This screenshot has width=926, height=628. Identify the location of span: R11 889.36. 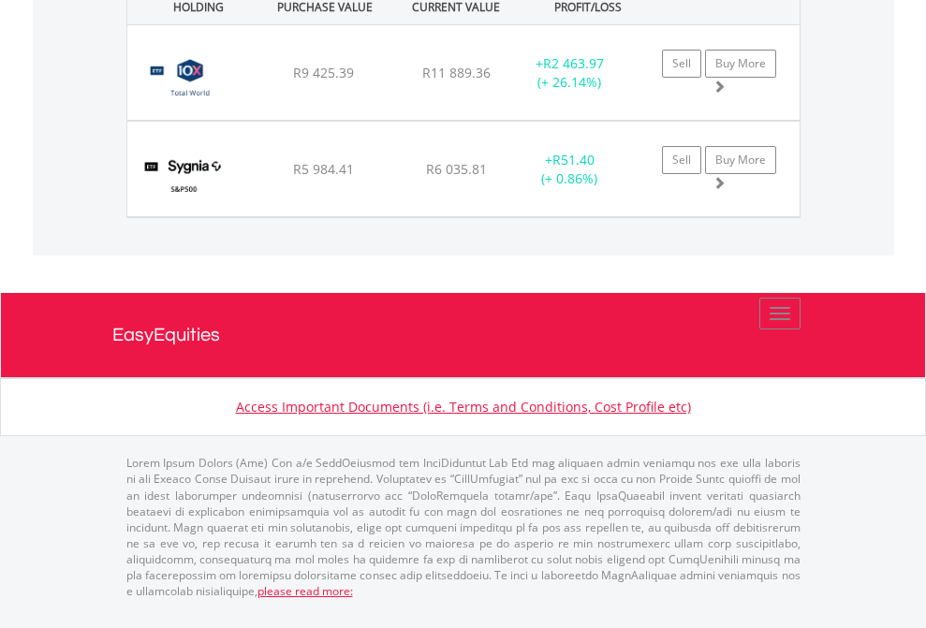
(456, 72).